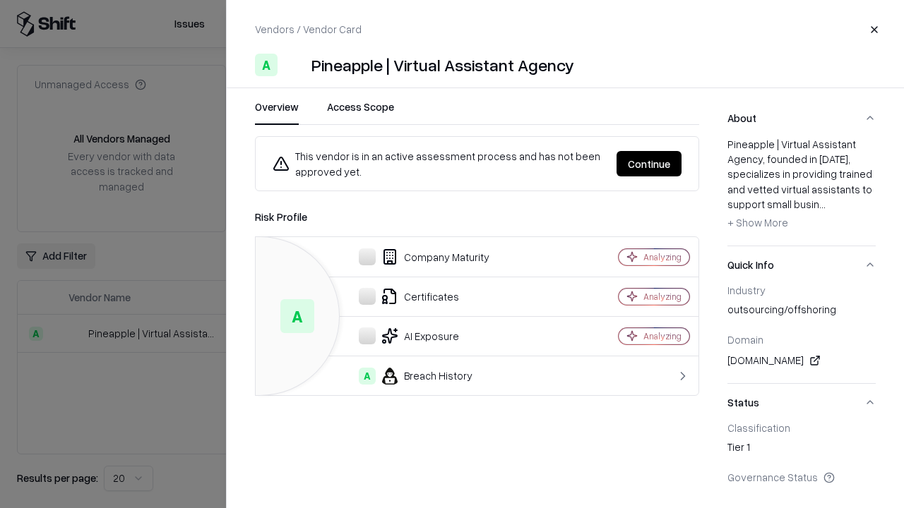 The image size is (904, 508). I want to click on button: Access Scope, so click(360, 112).